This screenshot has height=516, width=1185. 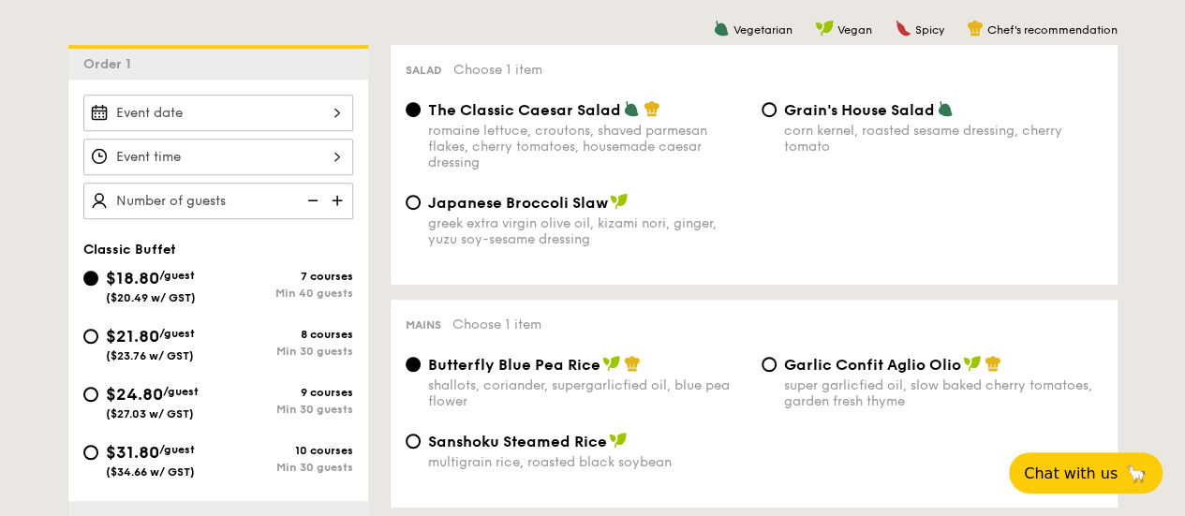 What do you see at coordinates (218, 112) in the screenshot?
I see `input: Event date` at bounding box center [218, 112].